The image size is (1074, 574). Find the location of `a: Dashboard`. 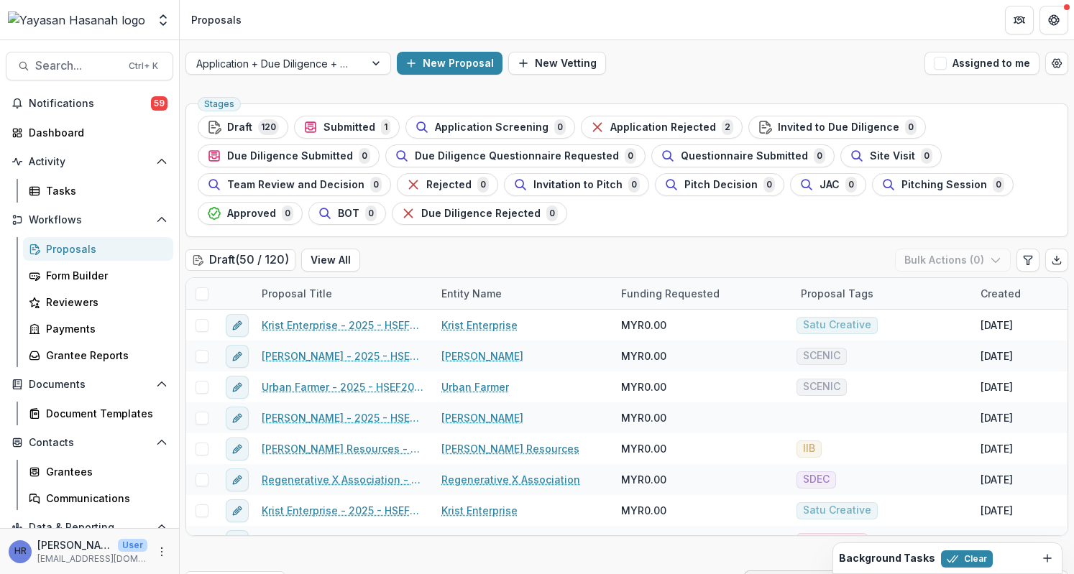

a: Dashboard is located at coordinates (89, 132).